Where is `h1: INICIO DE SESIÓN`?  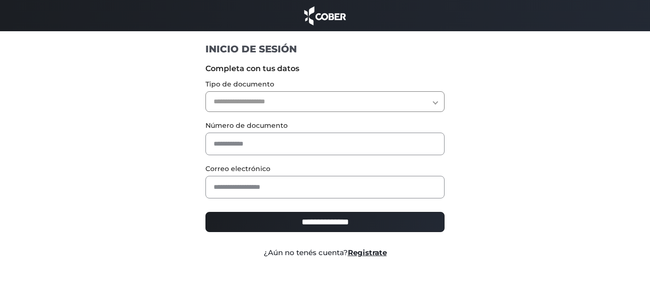
h1: INICIO DE SESIÓN is located at coordinates (325, 49).